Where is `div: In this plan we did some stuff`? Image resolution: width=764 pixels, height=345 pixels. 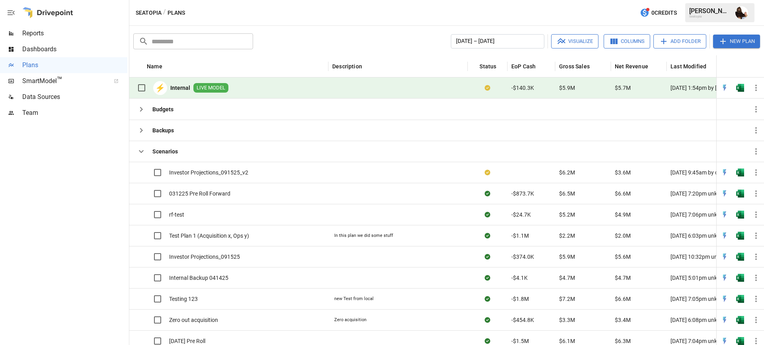
div: In this plan we did some stuff is located at coordinates (364, 236).